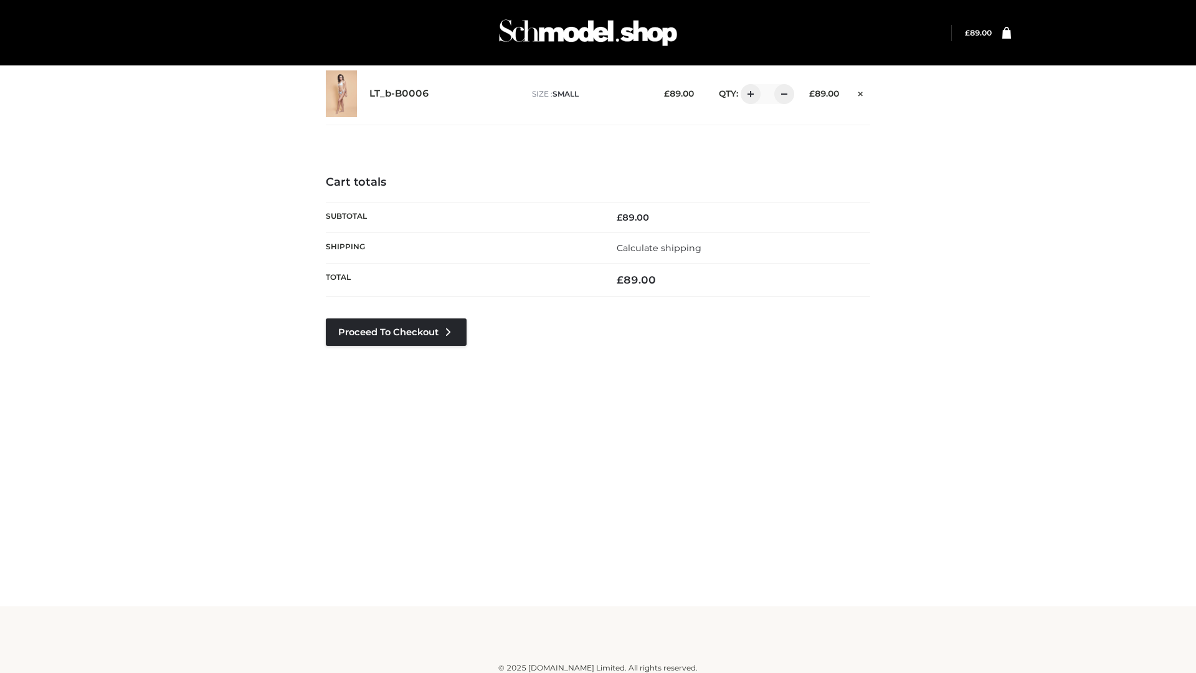  What do you see at coordinates (399, 93) in the screenshot?
I see `a: LT_b-B0006` at bounding box center [399, 93].